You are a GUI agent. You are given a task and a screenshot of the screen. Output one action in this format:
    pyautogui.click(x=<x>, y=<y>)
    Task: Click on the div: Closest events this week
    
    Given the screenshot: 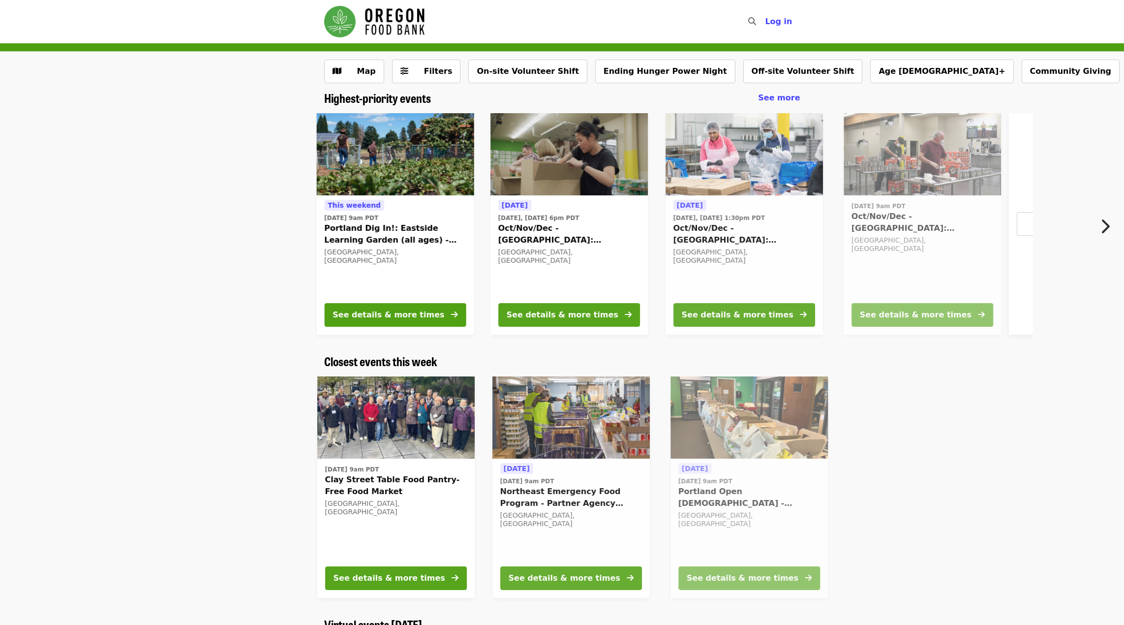 What is the action you would take?
    pyautogui.click(x=562, y=361)
    